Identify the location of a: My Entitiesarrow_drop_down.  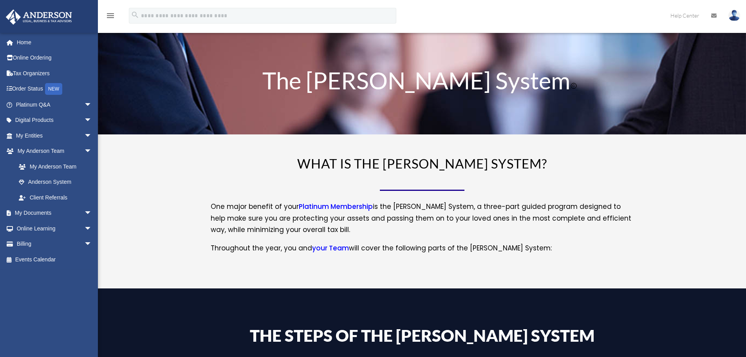
(54, 135).